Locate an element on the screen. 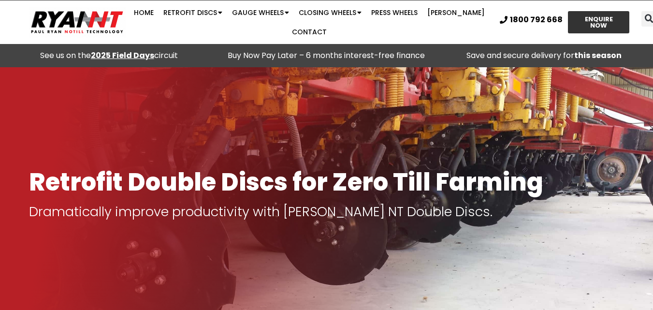  strong: 2025 Field Days is located at coordinates (122, 55).